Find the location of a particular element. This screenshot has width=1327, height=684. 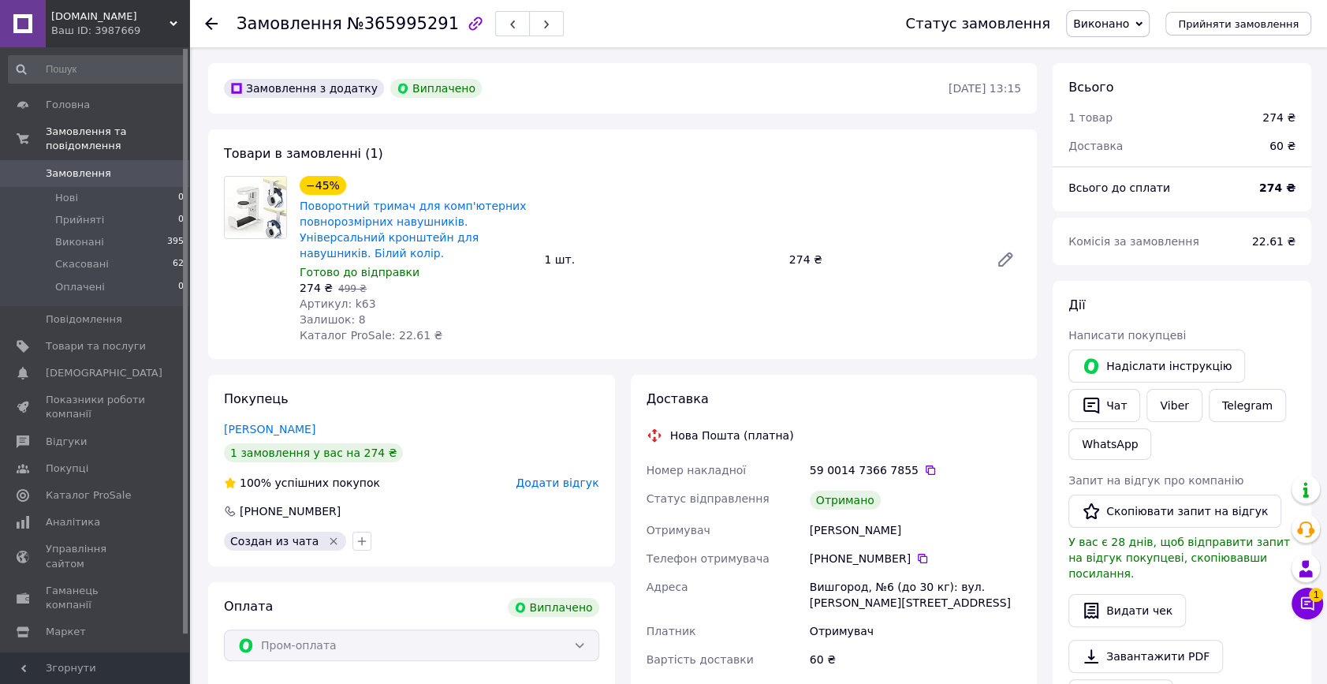

span: Оплата is located at coordinates (248, 606).